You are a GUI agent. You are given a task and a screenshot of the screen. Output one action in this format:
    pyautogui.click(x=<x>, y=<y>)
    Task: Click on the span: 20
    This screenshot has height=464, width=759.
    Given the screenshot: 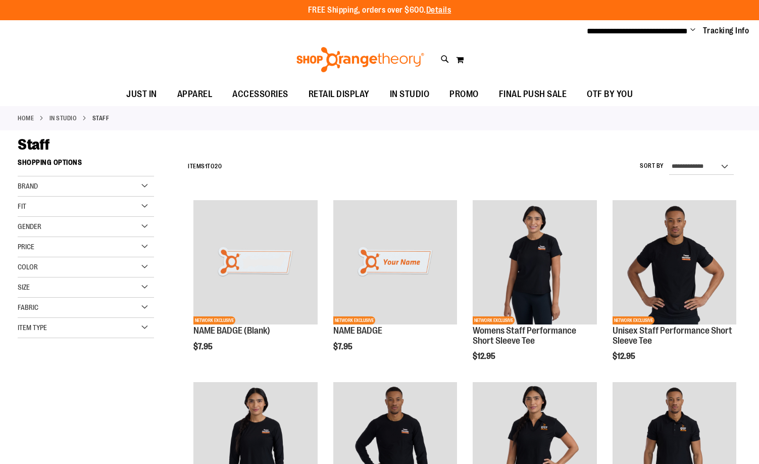 What is the action you would take?
    pyautogui.click(x=218, y=166)
    